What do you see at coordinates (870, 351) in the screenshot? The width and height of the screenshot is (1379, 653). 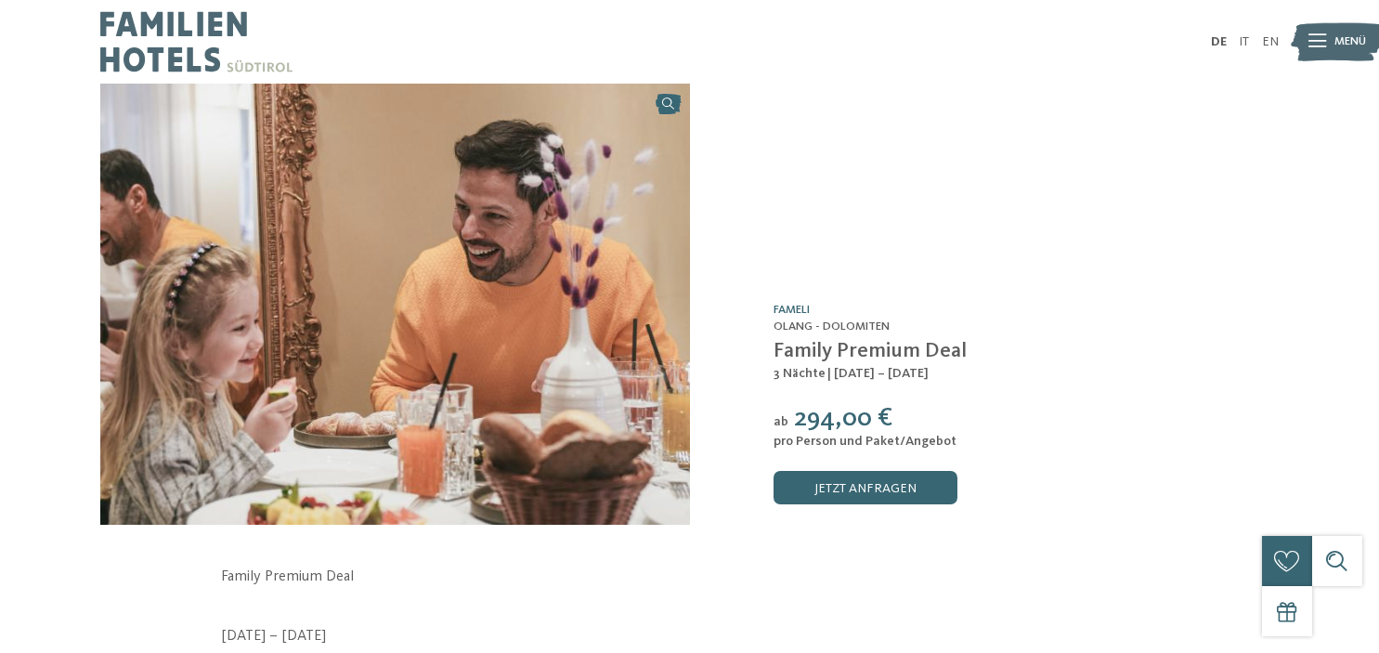 I see `span: Family Premium Deal` at bounding box center [870, 351].